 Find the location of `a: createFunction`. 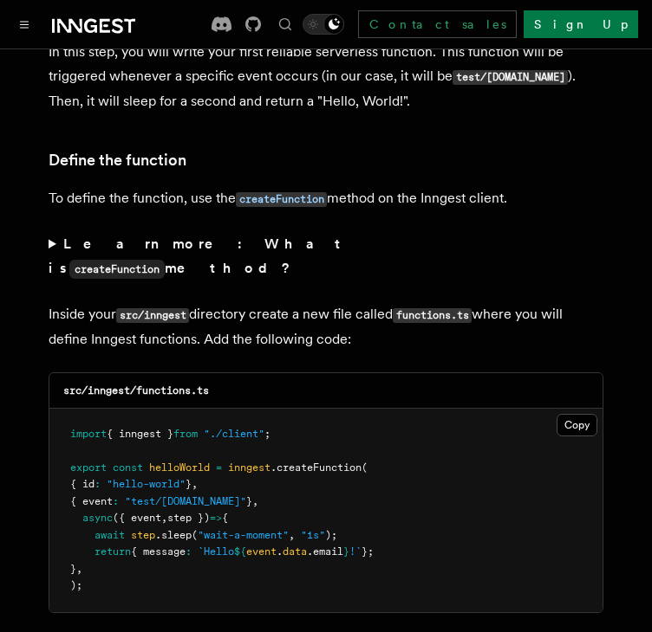

a: createFunction is located at coordinates (281, 198).